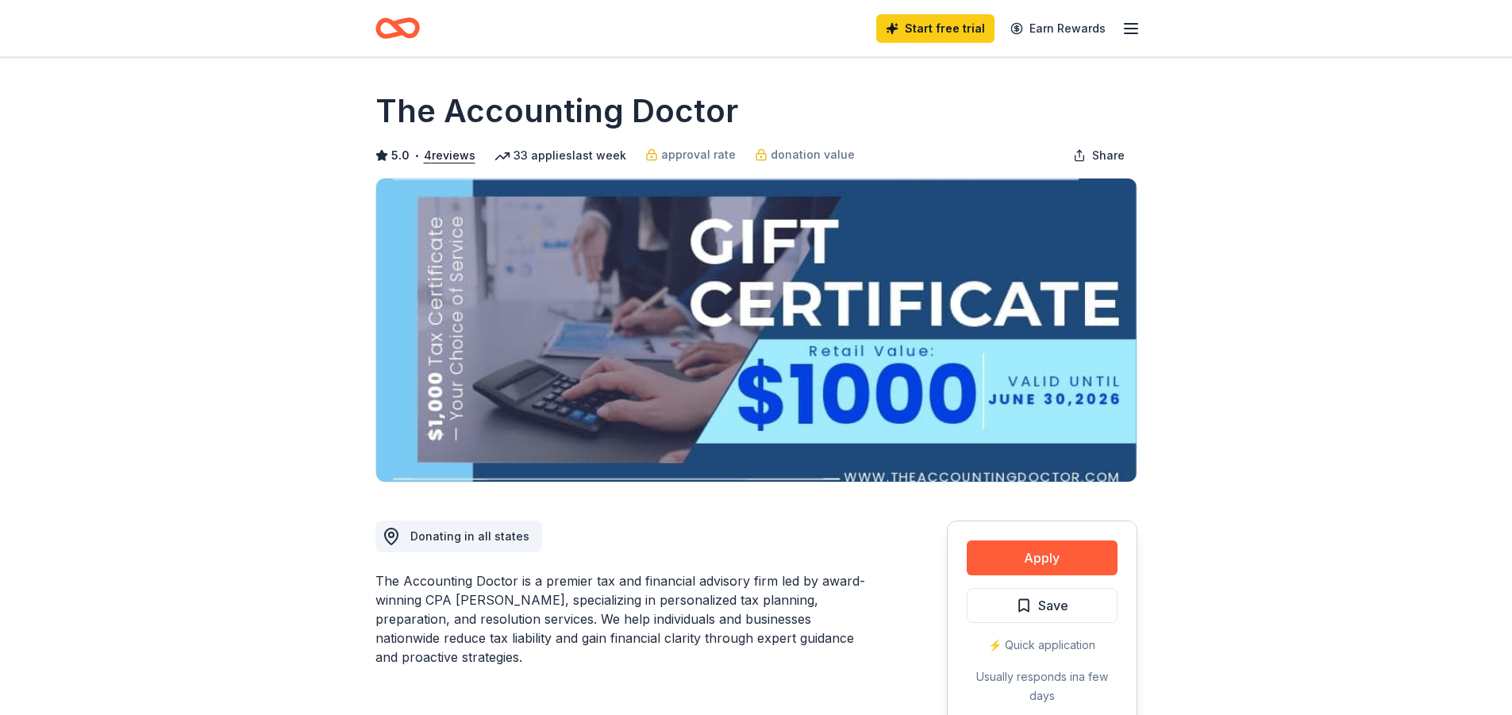  What do you see at coordinates (1042, 558) in the screenshot?
I see `button: Apply` at bounding box center [1042, 558].